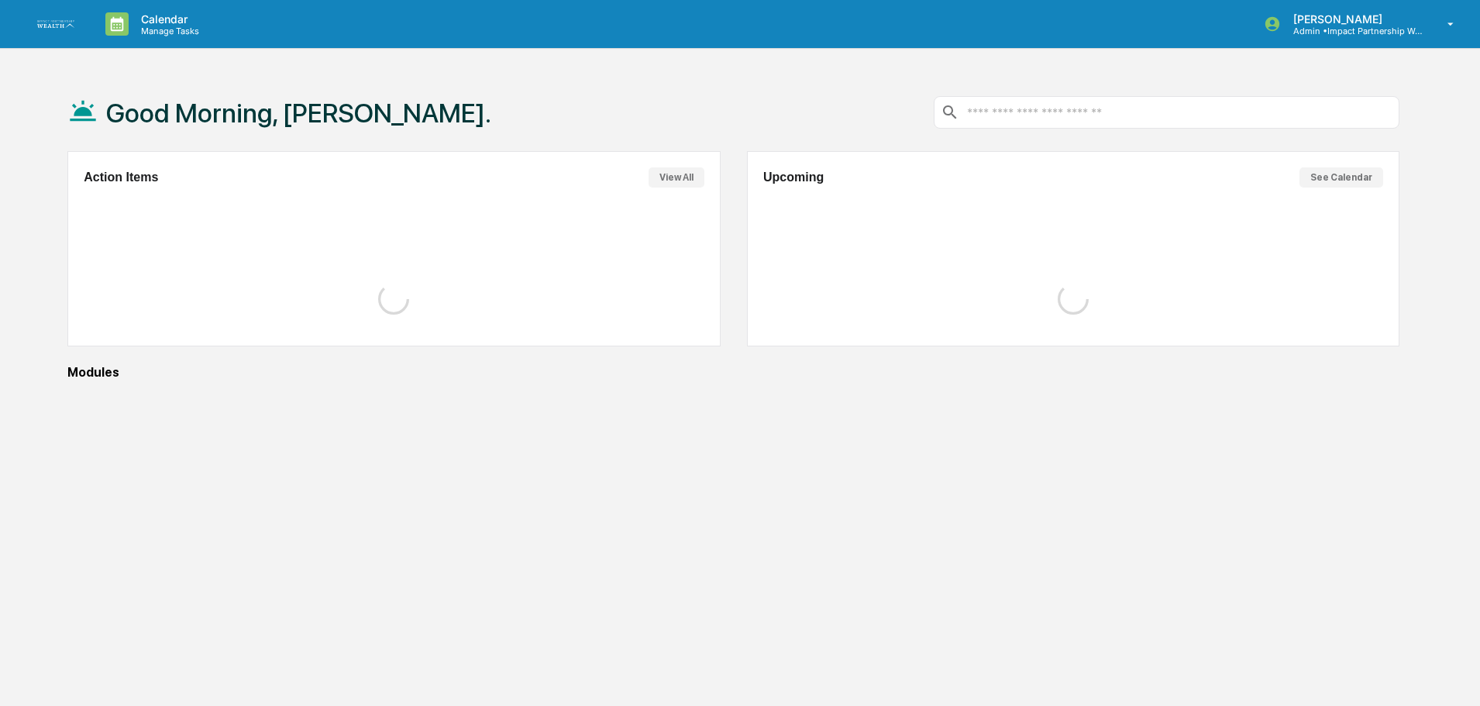  Describe the element at coordinates (1341, 177) in the screenshot. I see `a: See Calendar` at that location.